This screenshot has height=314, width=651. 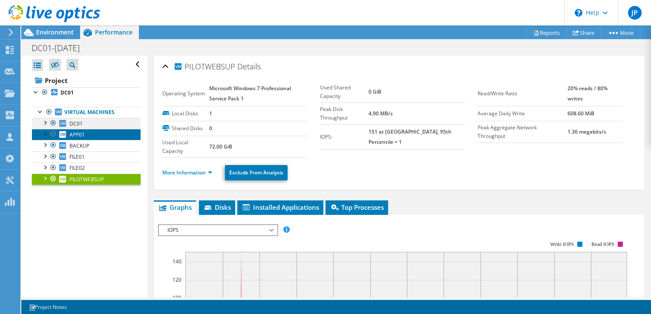 What do you see at coordinates (578, 13) in the screenshot?
I see `svg: \n` at bounding box center [578, 13].